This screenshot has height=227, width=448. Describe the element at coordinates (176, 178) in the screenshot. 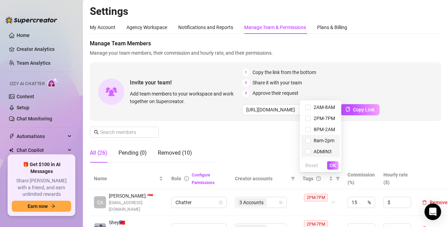

I see `span: Role` at that location.